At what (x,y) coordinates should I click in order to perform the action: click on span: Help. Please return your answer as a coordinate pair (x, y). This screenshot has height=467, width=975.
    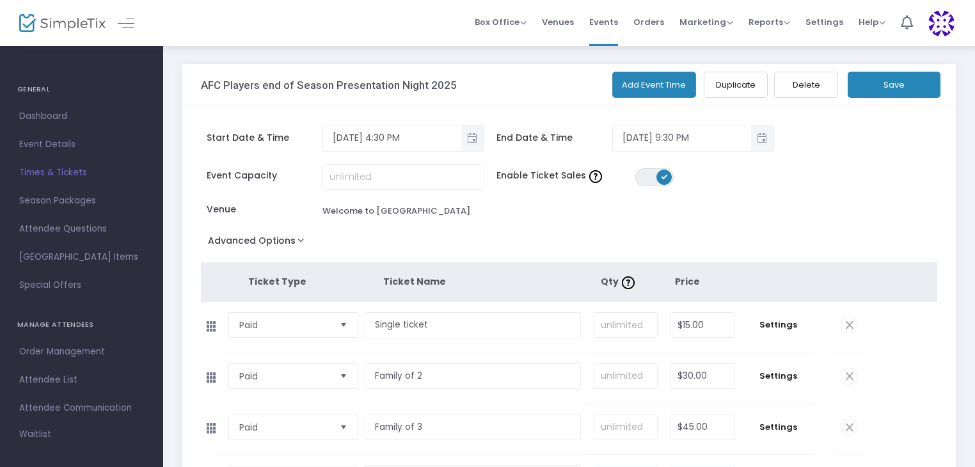
    Looking at the image, I should click on (872, 22).